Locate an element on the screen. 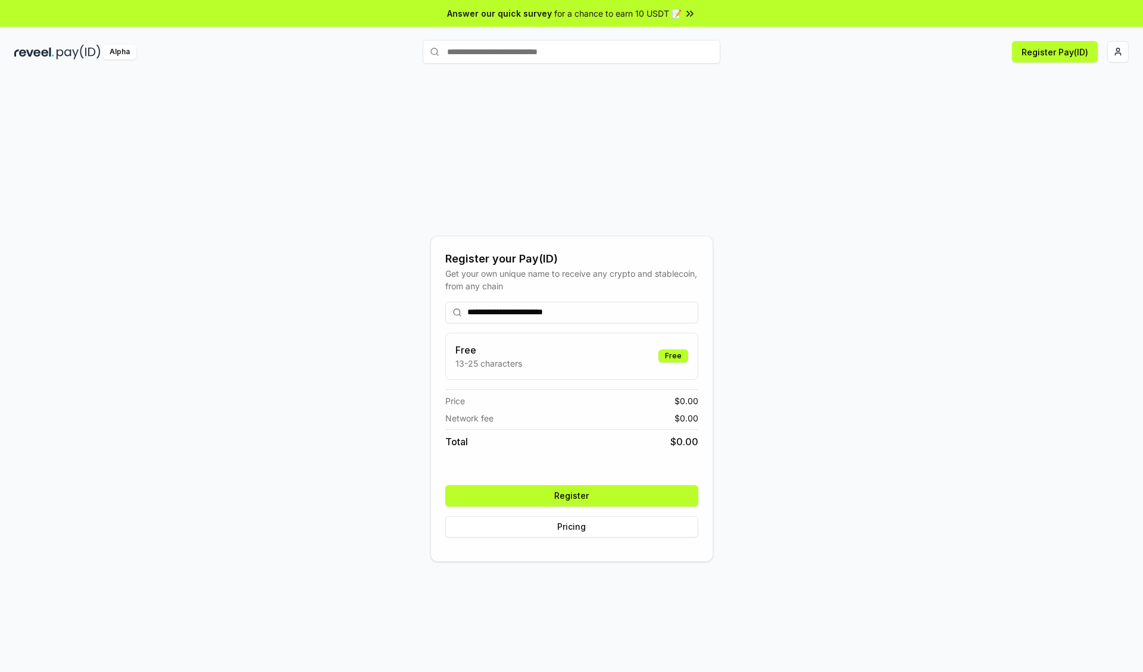 This screenshot has height=672, width=1143. h3: Free is located at coordinates (489, 350).